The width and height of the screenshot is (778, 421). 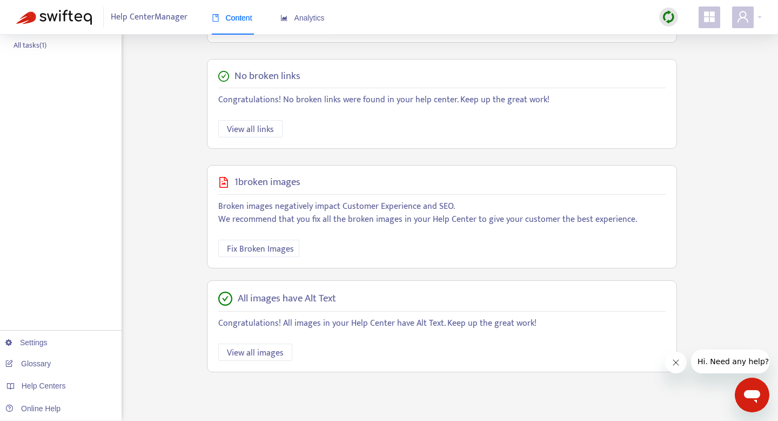 What do you see at coordinates (442, 323) in the screenshot?
I see `p: Congratulations! All images in your Help Center have Alt Text. Keep up the great work!` at bounding box center [442, 323].